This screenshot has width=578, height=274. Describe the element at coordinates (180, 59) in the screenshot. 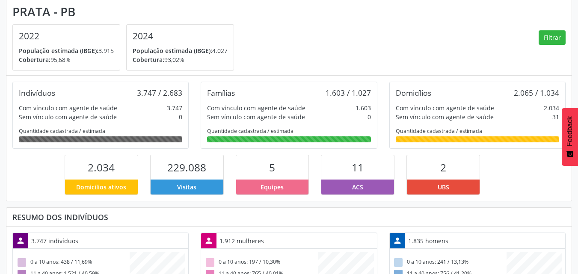

I see `p: 93,02%` at that location.